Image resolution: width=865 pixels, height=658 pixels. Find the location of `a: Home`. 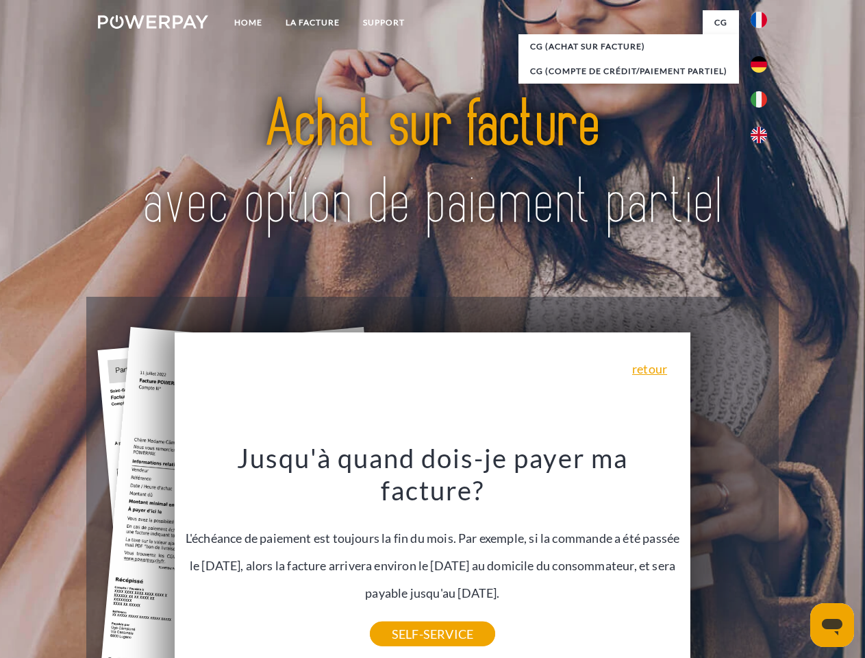

a: Home is located at coordinates (248, 23).